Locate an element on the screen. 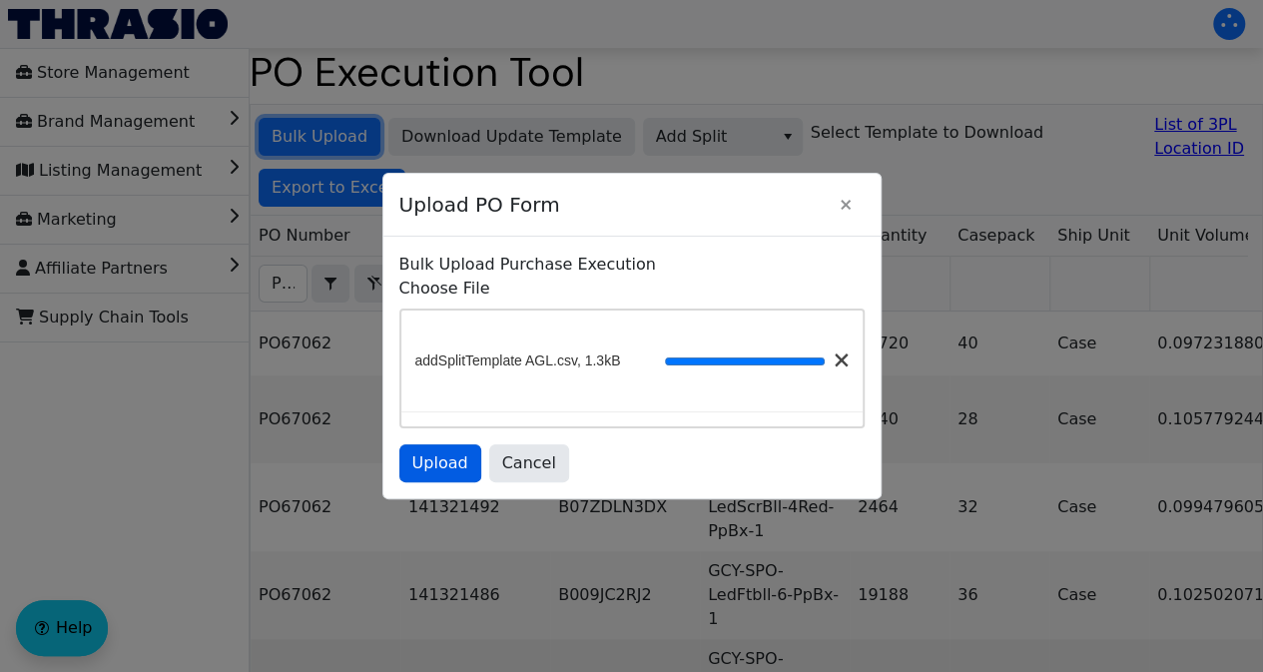 The height and width of the screenshot is (672, 1263). span: Upload is located at coordinates (440, 463).